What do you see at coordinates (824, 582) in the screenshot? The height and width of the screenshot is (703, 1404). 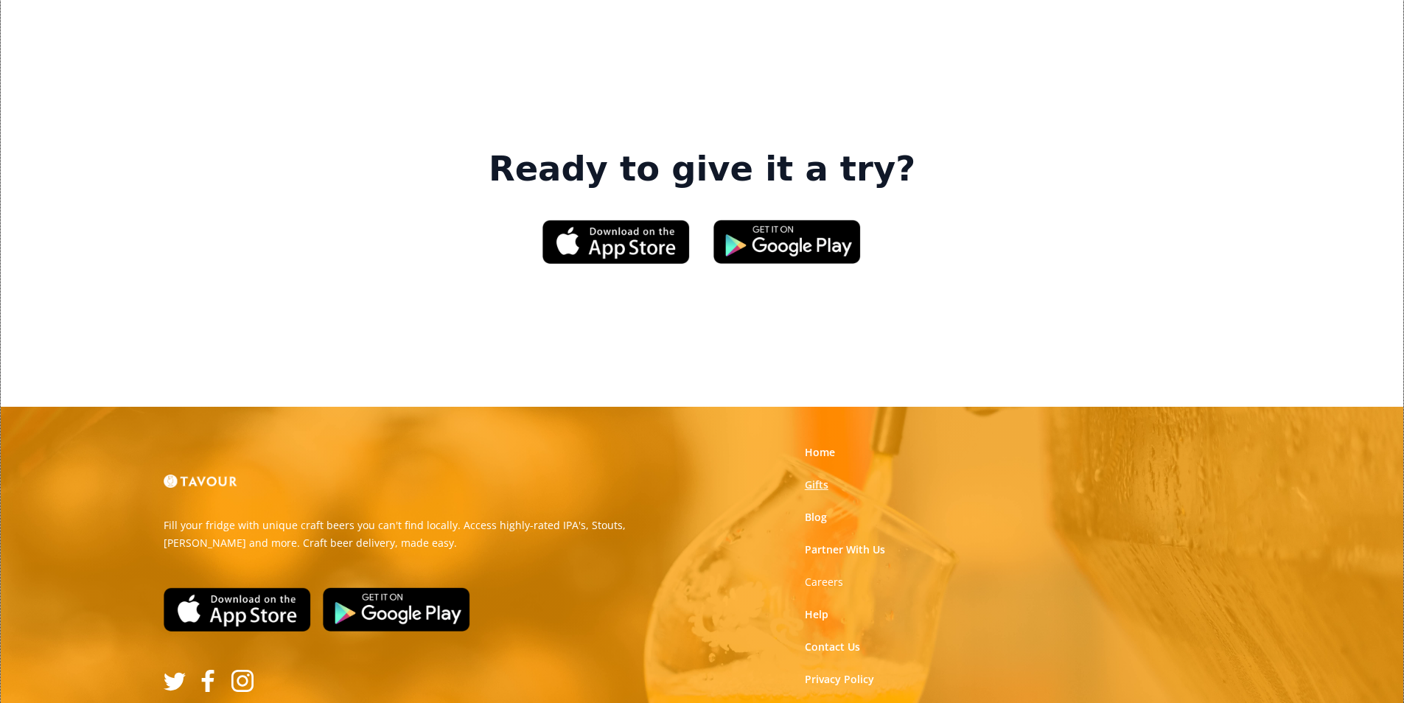 I see `a: Careers` at bounding box center [824, 582].